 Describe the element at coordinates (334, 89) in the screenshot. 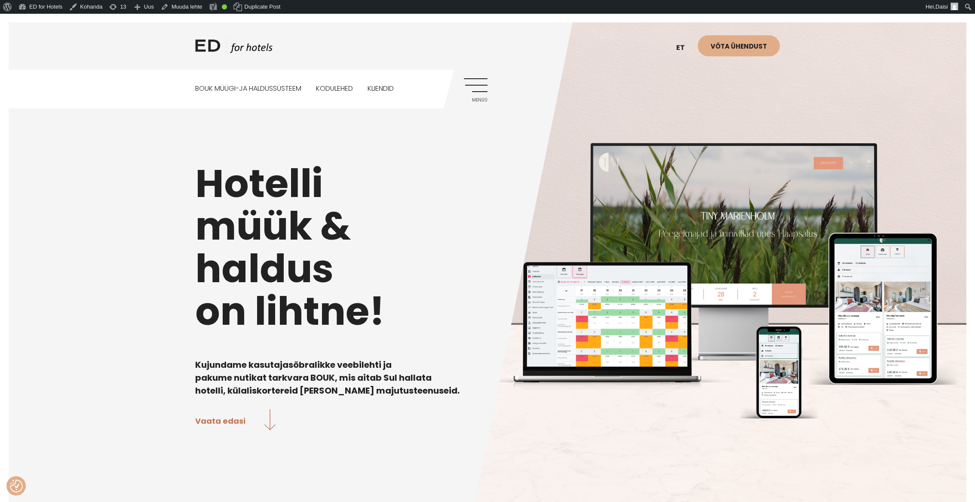

I see `a: Kodulehed` at that location.